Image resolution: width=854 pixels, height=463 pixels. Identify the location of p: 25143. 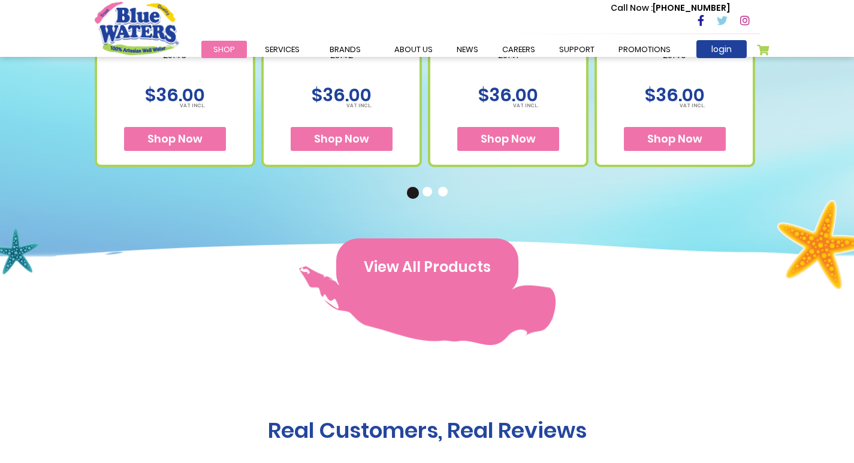
(175, 63).